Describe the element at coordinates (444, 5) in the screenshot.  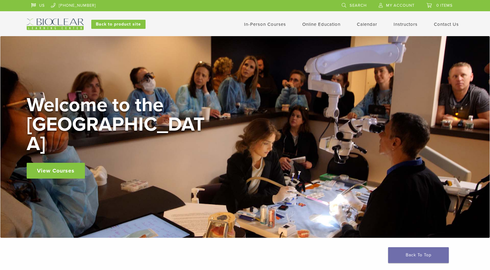
I see `span: 0 items` at that location.